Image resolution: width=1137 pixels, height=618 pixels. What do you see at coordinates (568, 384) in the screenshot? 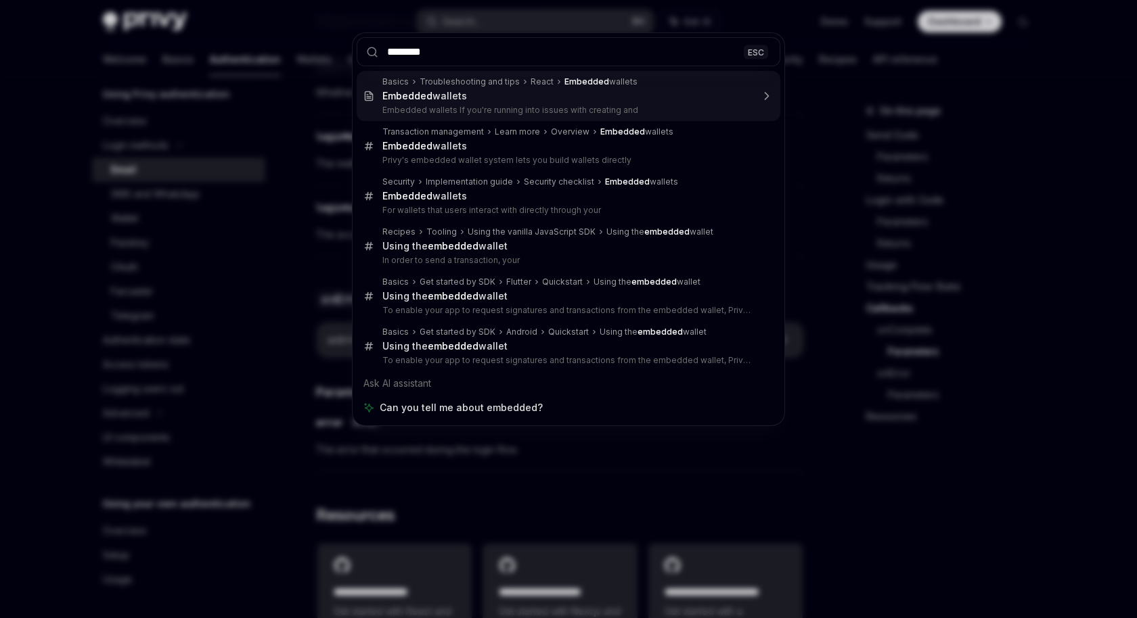
I see `div: Ask AI assistant` at bounding box center [568, 384].